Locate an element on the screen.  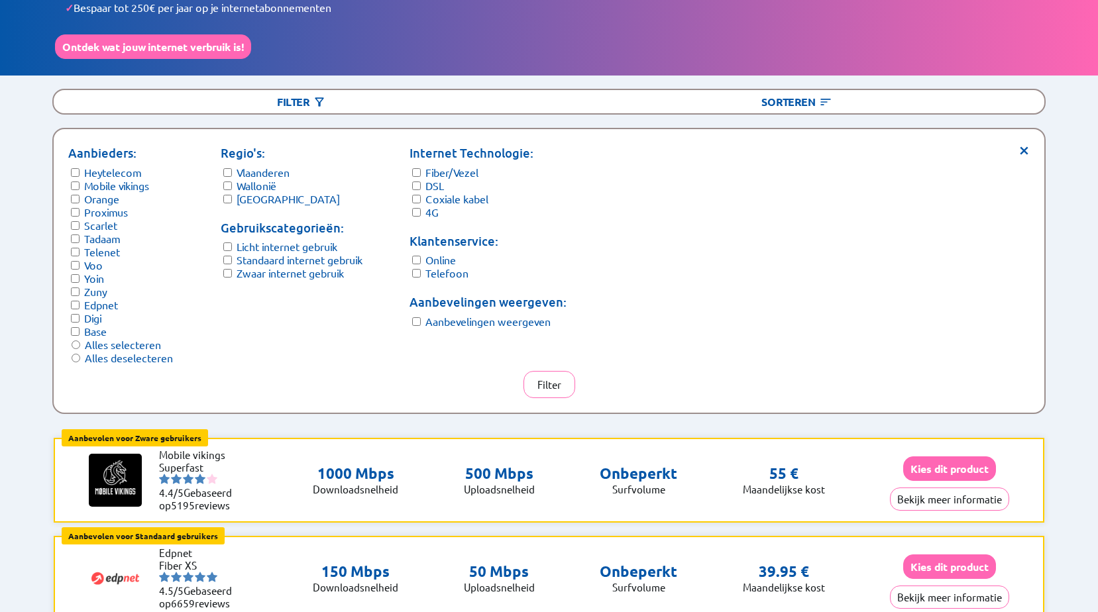
label: Scarlet is located at coordinates (101, 225).